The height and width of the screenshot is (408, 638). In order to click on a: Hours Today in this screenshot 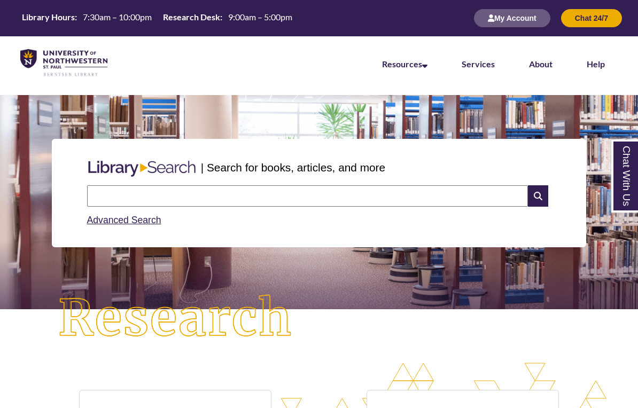, I will do `click(157, 18)`.